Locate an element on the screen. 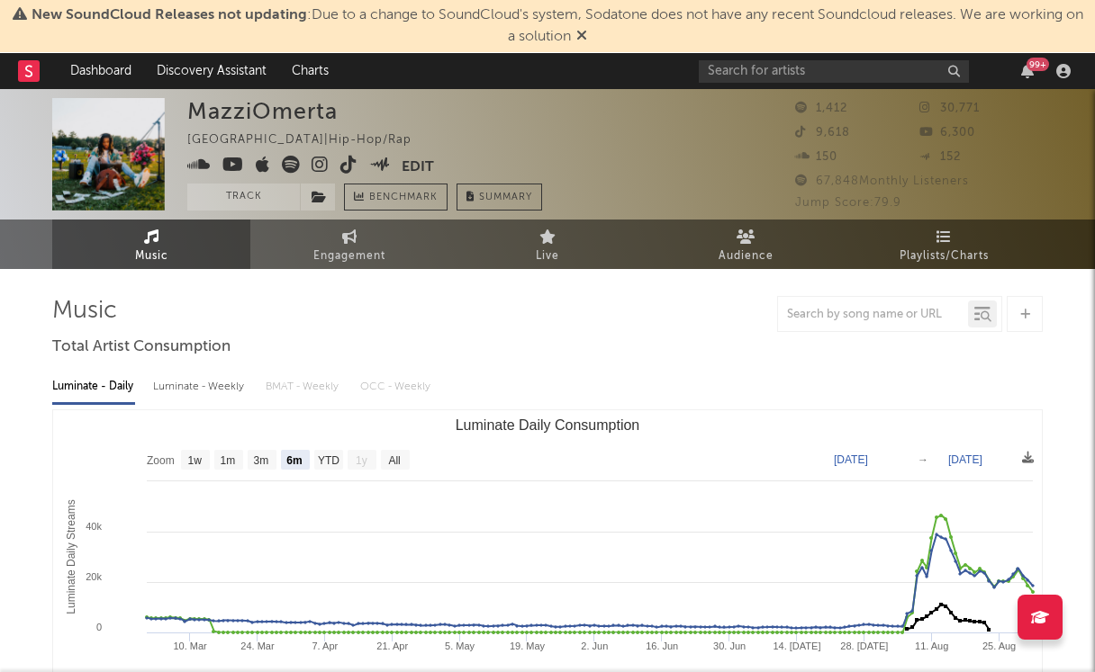 Image resolution: width=1095 pixels, height=672 pixels. text: 19. May is located at coordinates (528, 646).